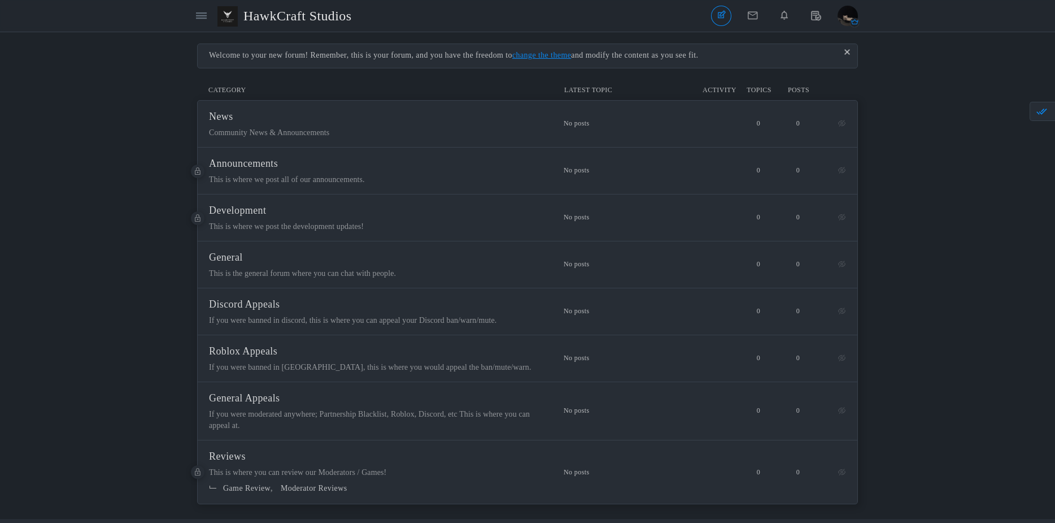 The width and height of the screenshot is (1055, 523). I want to click on a: General, so click(226, 258).